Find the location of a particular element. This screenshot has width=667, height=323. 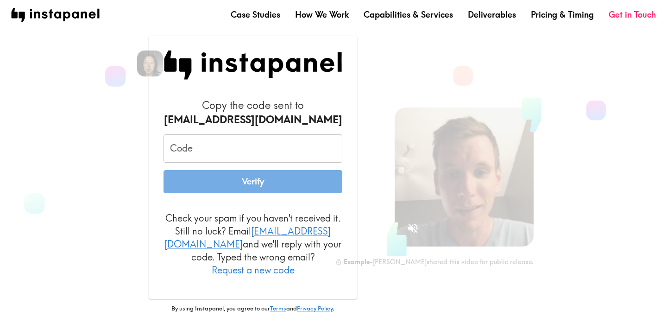

a: How We Work is located at coordinates (322, 14).